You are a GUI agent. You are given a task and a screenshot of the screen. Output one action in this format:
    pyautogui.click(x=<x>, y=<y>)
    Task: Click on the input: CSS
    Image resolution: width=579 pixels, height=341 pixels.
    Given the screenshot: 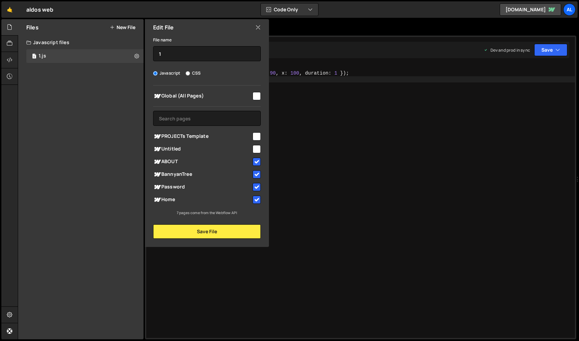 What is the action you would take?
    pyautogui.click(x=188, y=73)
    